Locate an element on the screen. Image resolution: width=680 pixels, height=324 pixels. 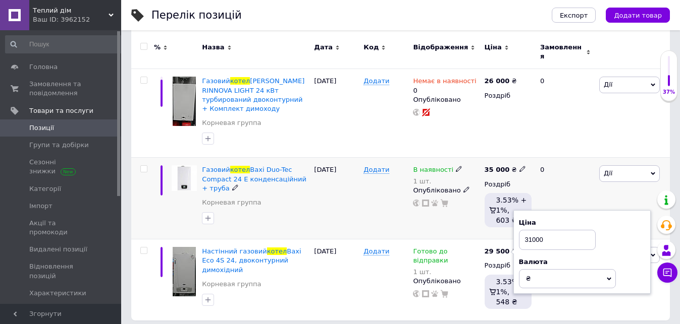
button: Експорт is located at coordinates (574, 15).